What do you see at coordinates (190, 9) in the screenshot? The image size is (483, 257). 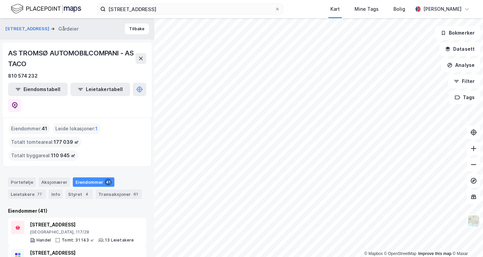 I see `input: Søk på adresse, matrikkel, gårdeiere, leietakere eller personer` at bounding box center [190, 9].